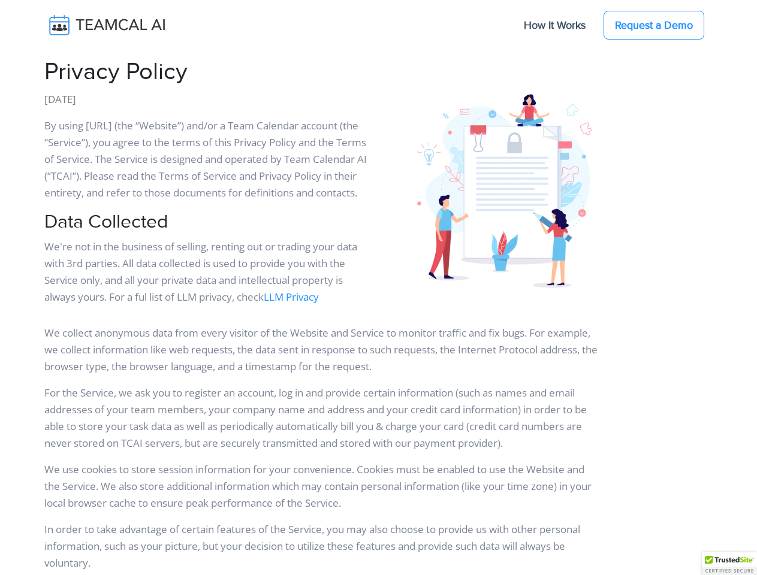 The height and width of the screenshot is (575, 757). I want to click on p: We're not in the business of selling, renting out or trading your data with 3rd parties. All data..., so click(208, 272).